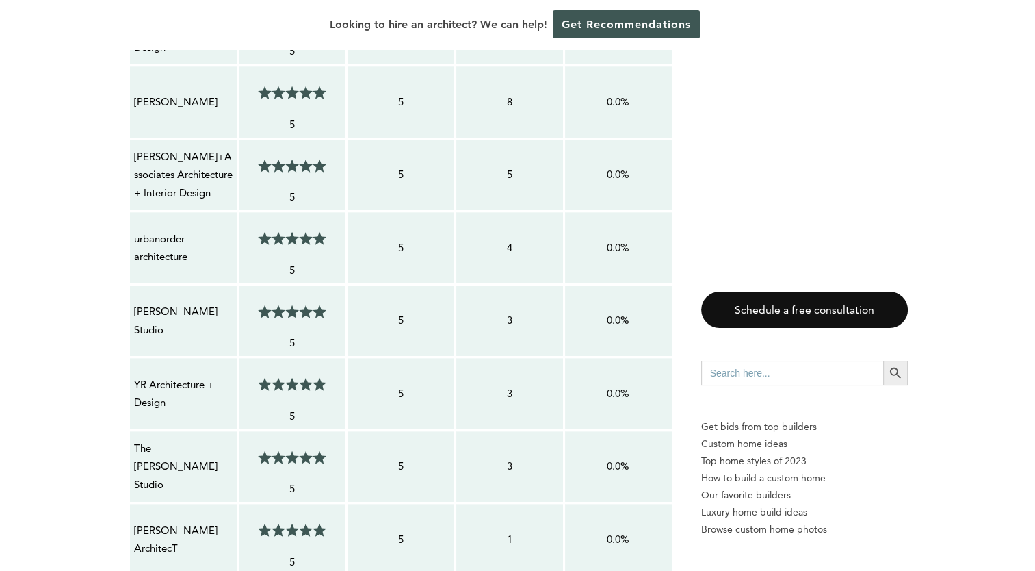 This screenshot has width=1035, height=571. Describe the element at coordinates (805, 443) in the screenshot. I see `a: Custom home ideas` at that location.